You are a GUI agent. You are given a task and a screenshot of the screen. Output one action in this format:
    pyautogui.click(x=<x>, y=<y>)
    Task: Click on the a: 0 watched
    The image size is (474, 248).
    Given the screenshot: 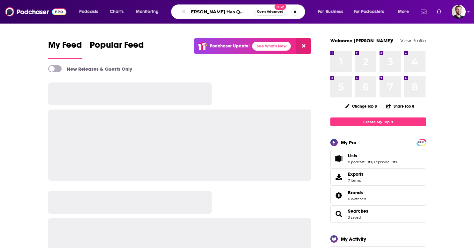 What is the action you would take?
    pyautogui.click(x=356, y=199)
    